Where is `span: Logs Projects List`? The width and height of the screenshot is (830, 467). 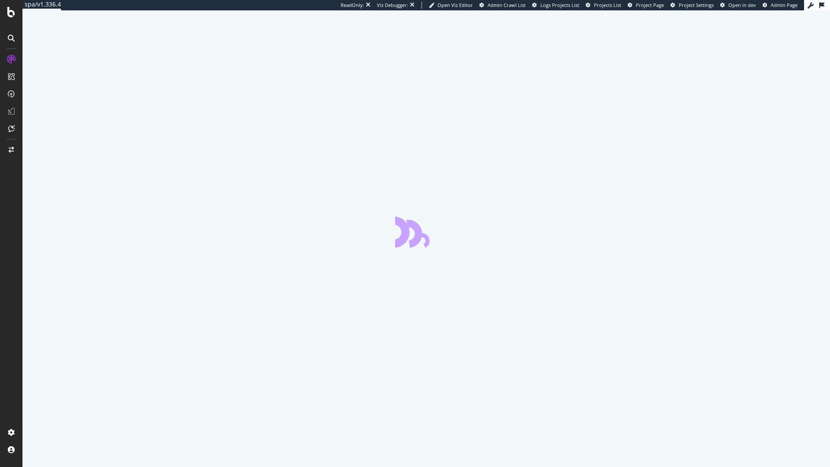 span: Logs Projects List is located at coordinates (560, 5).